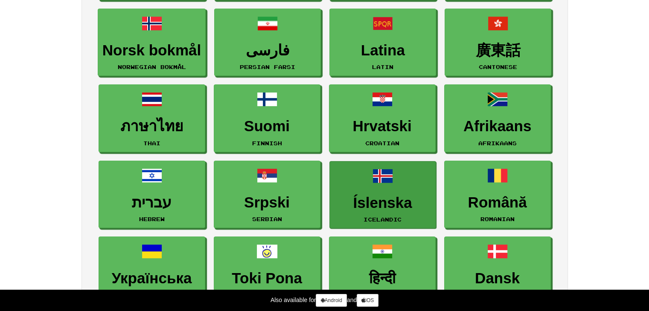 Image resolution: width=649 pixels, height=311 pixels. Describe the element at coordinates (152, 126) in the screenshot. I see `h3: ภาษาไทย` at that location.